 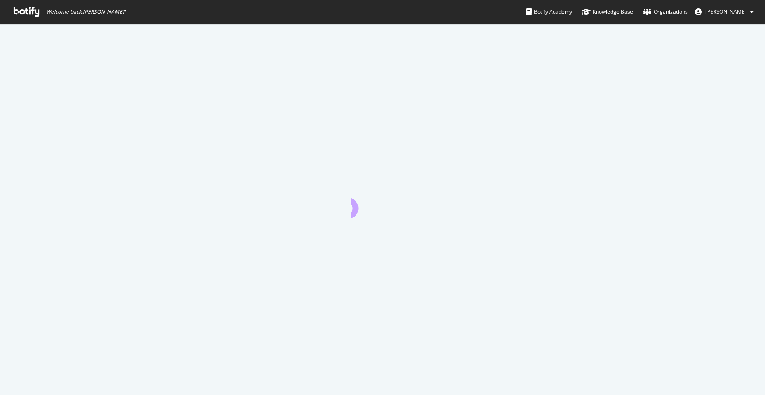 What do you see at coordinates (726, 11) in the screenshot?
I see `span: Matthew Edgar` at bounding box center [726, 11].